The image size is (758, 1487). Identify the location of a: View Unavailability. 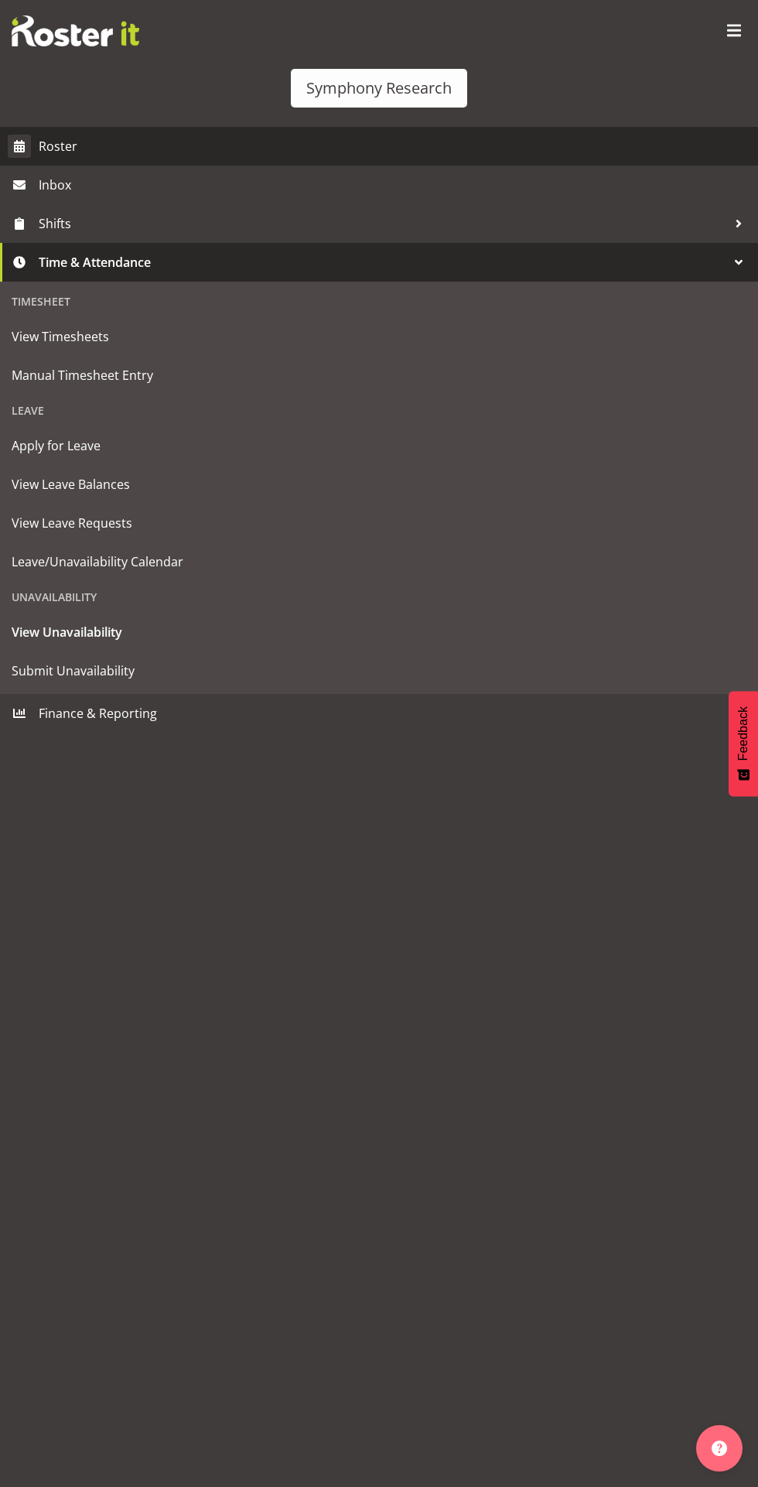
(379, 632).